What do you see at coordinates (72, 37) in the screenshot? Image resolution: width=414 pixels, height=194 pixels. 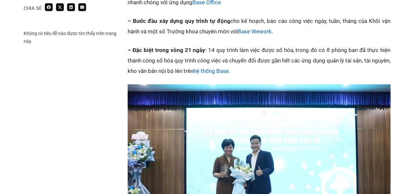 I see `div: Không có tiêu đề nào được tìm thấy trên trang này.` at bounding box center [72, 37].